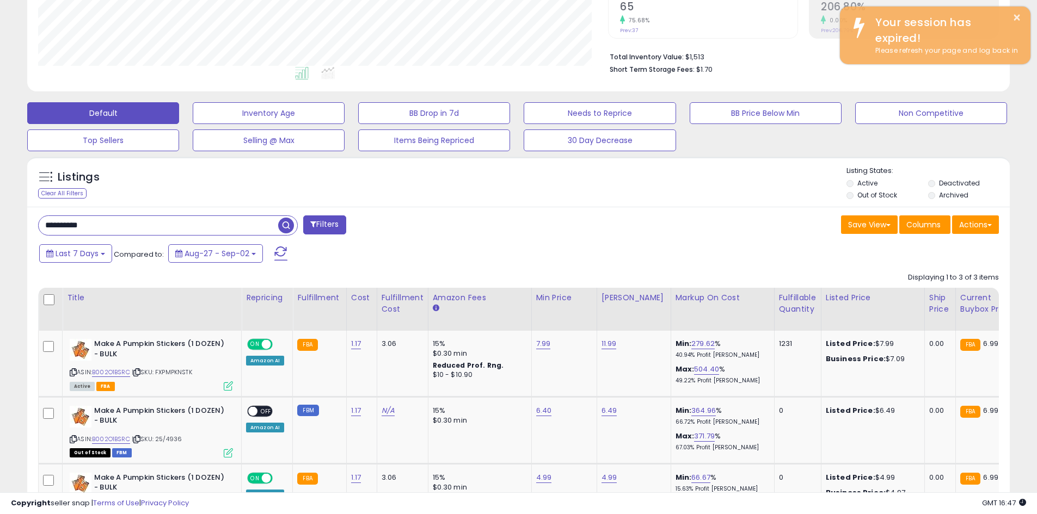 The width and height of the screenshot is (1037, 514). What do you see at coordinates (871, 344) in the screenshot?
I see `div: $7.99` at bounding box center [871, 344].